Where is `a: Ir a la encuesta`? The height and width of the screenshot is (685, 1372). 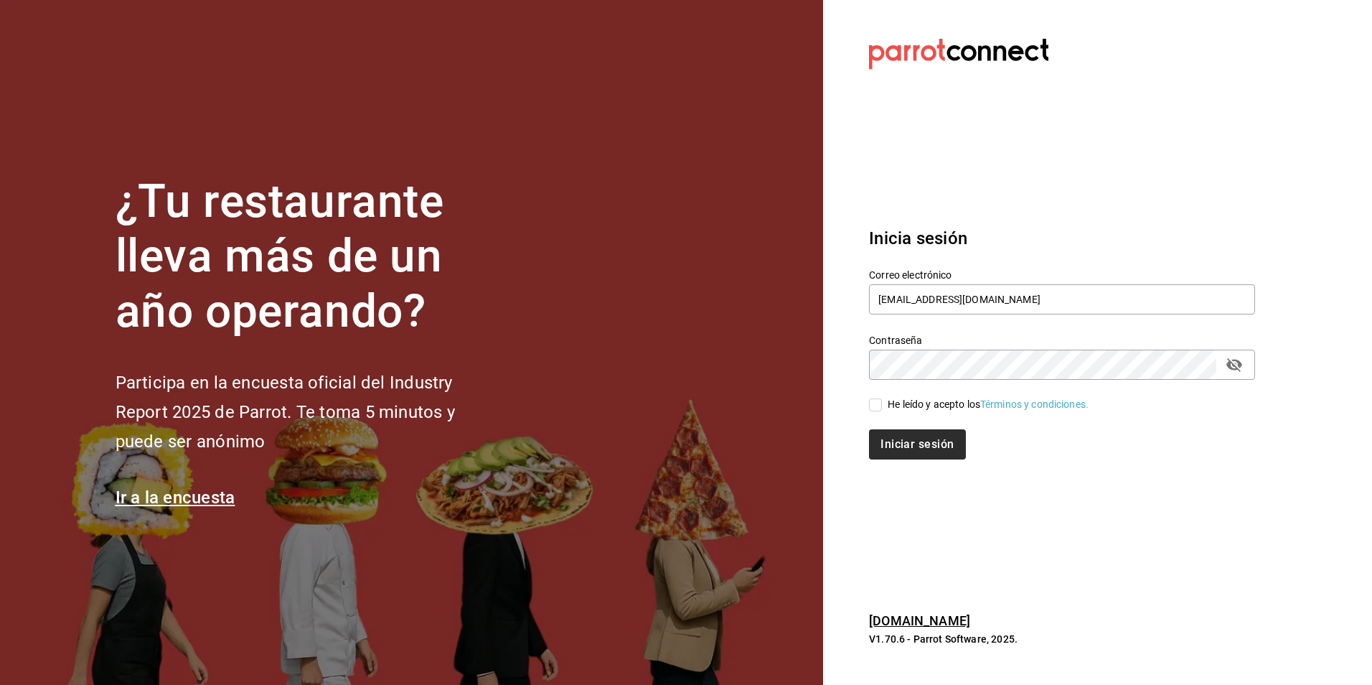
a: Ir a la encuesta is located at coordinates (175, 497).